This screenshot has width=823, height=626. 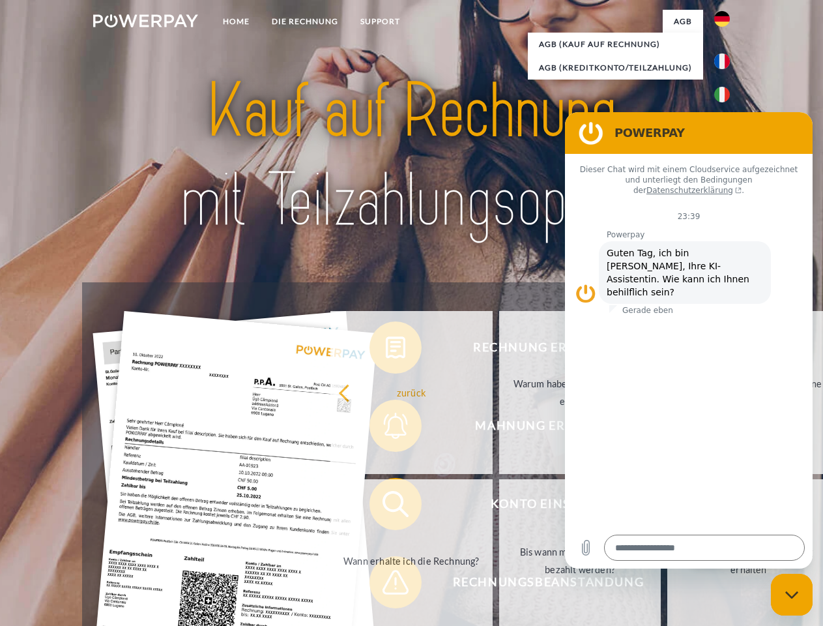 I want to click on a: Home, so click(x=236, y=22).